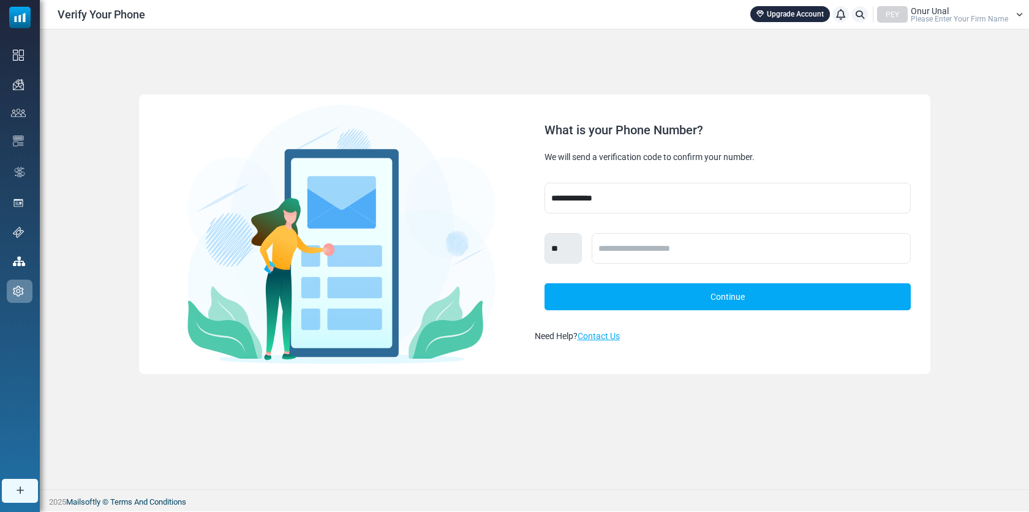 Image resolution: width=1029 pixels, height=512 pixels. Describe the element at coordinates (18, 291) in the screenshot. I see `img: settings-icon.svg` at that location.